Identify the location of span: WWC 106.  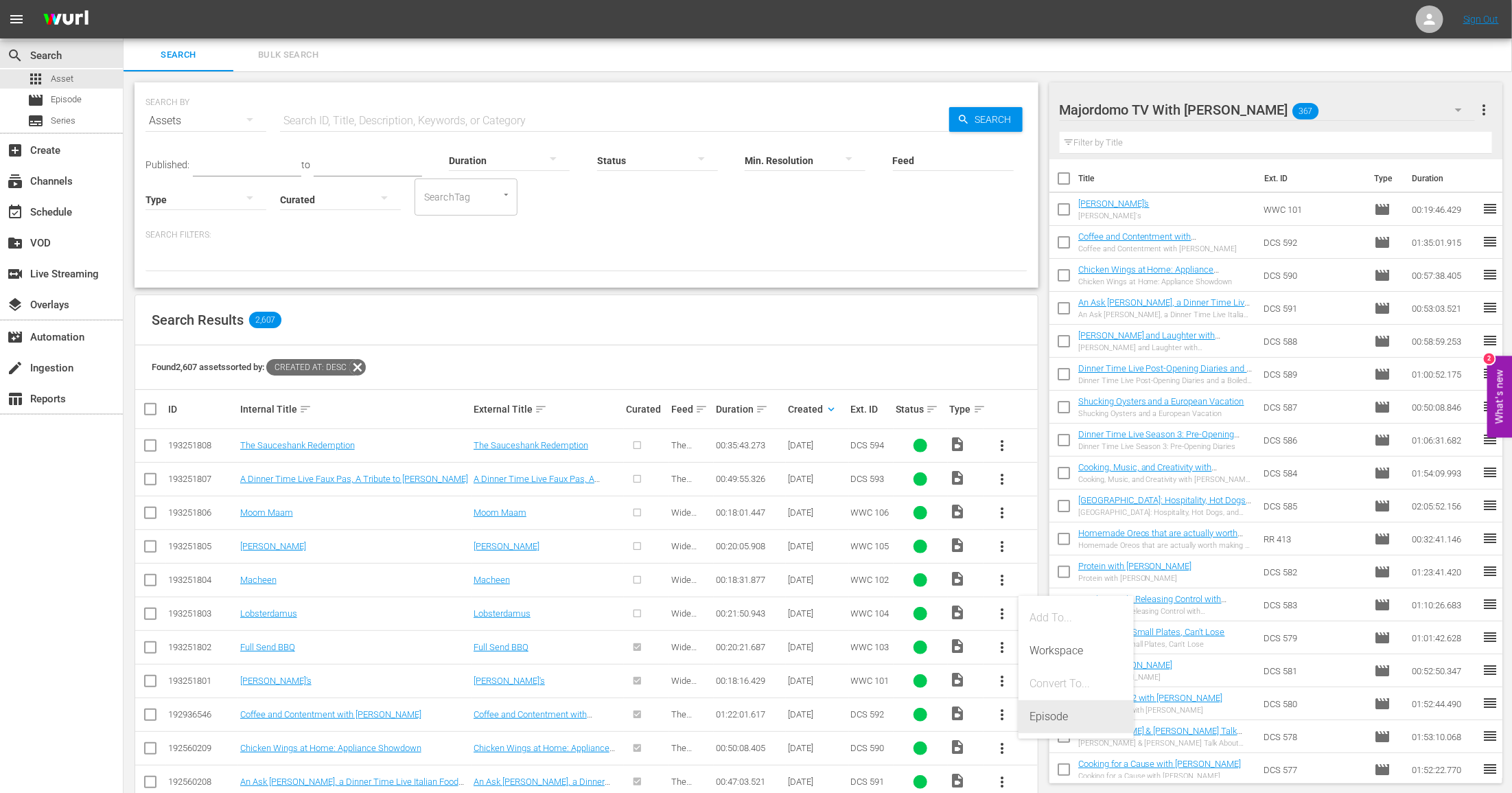
(871, 512).